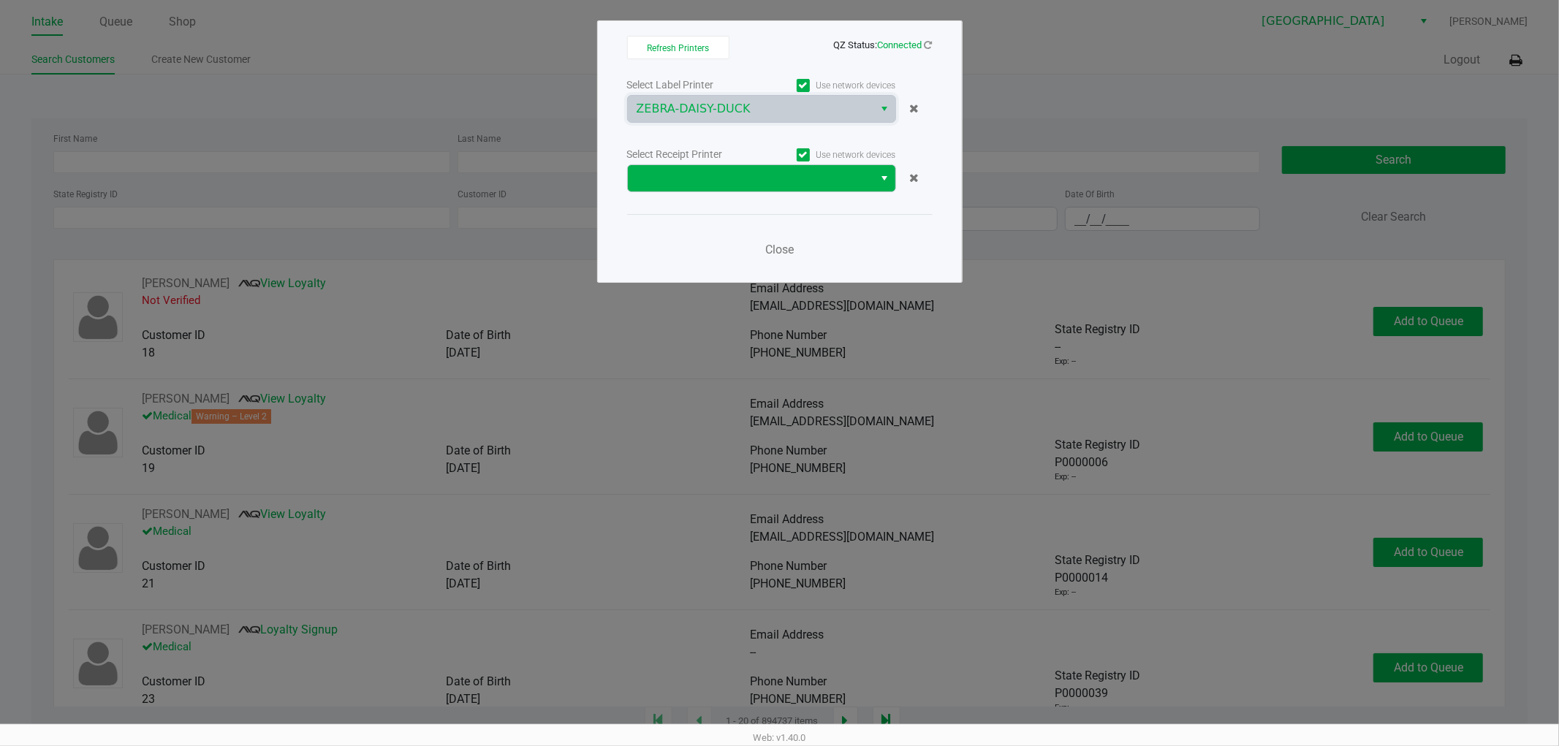 This screenshot has height=746, width=1559. I want to click on button: Close, so click(780, 250).